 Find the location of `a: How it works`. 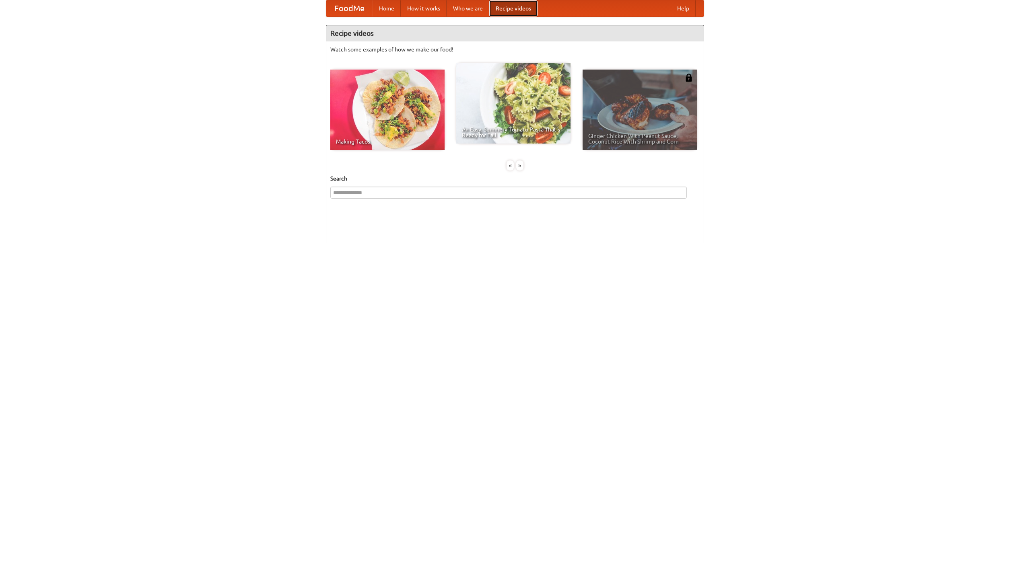

a: How it works is located at coordinates (424, 8).